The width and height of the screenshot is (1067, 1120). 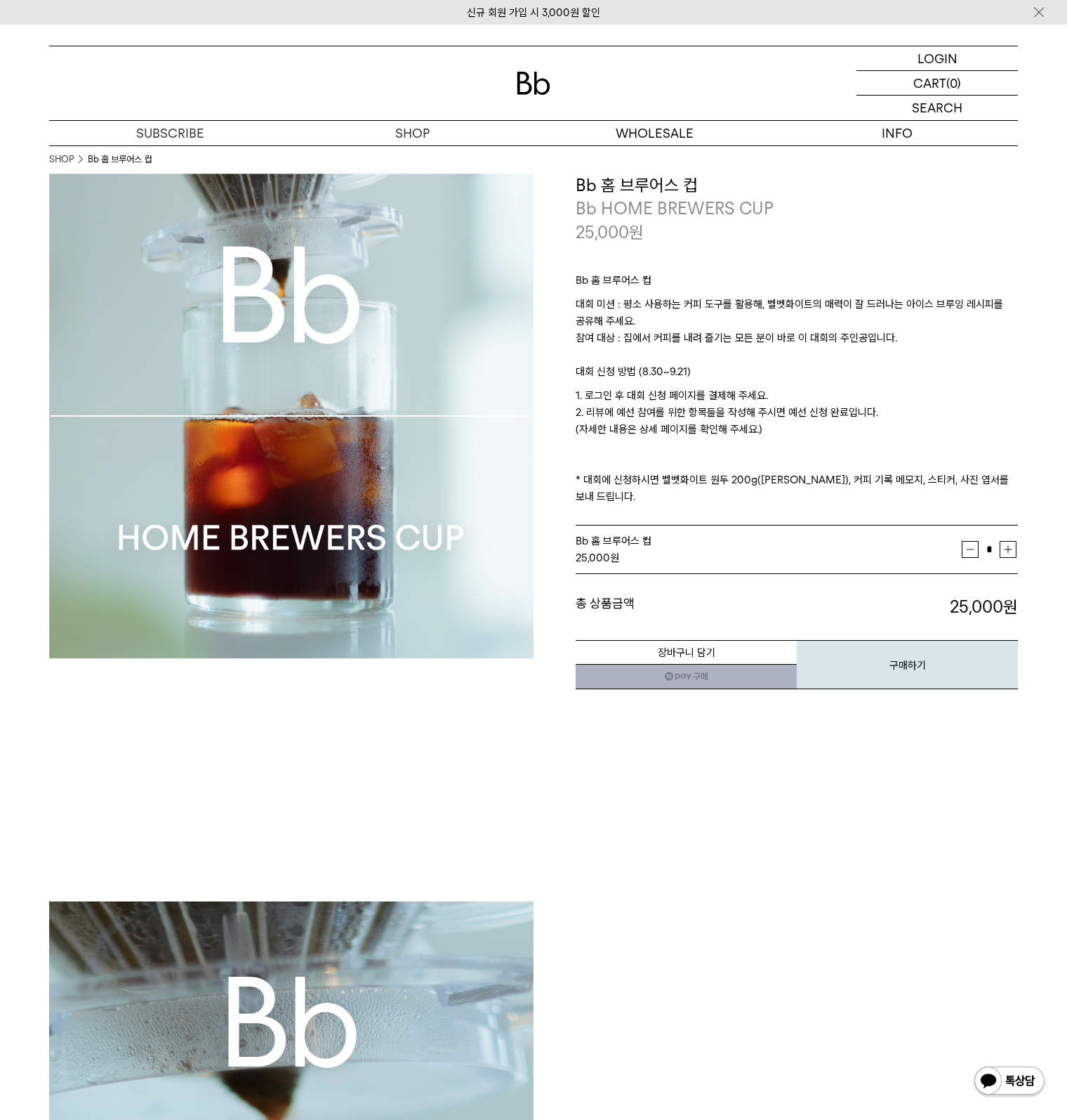 I want to click on p: SHOP, so click(x=412, y=133).